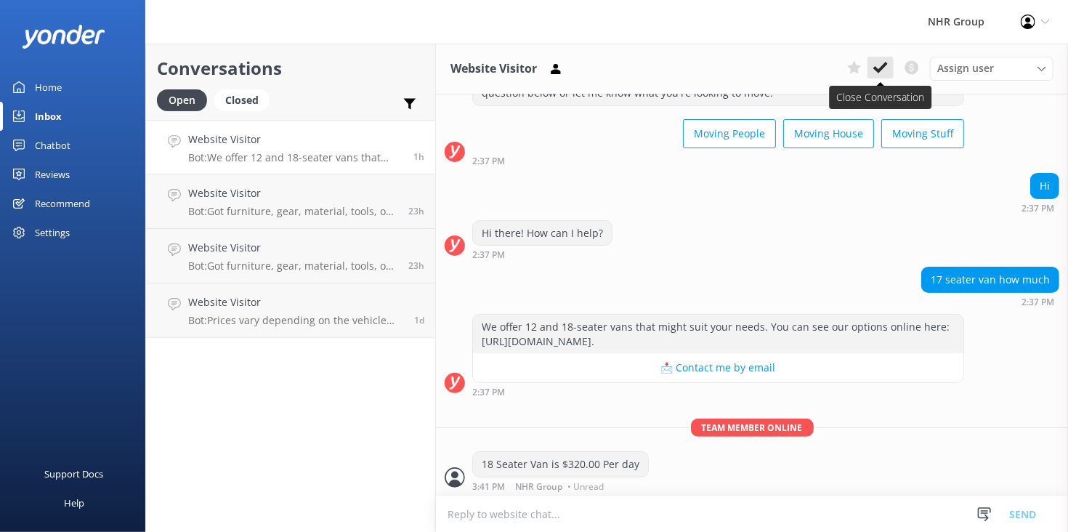 The width and height of the screenshot is (1068, 532). Describe the element at coordinates (1045, 186) in the screenshot. I see `div: Hi` at that location.